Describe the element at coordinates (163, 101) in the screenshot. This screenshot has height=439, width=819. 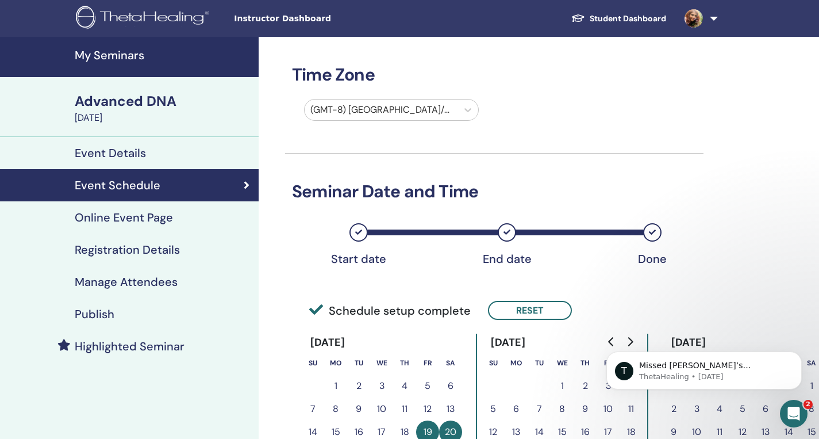
I see `div: Advanced DNA` at that location.